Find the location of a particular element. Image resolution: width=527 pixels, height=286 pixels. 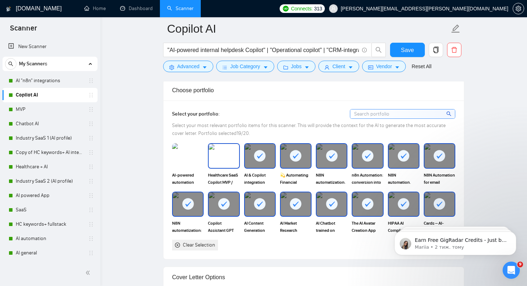

input: Scanner name... is located at coordinates (308, 29).